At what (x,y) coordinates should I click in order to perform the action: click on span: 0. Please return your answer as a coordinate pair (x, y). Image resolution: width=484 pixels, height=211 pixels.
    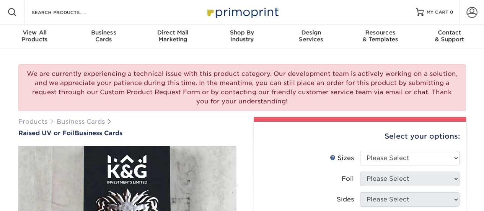
    Looking at the image, I should click on (452, 12).